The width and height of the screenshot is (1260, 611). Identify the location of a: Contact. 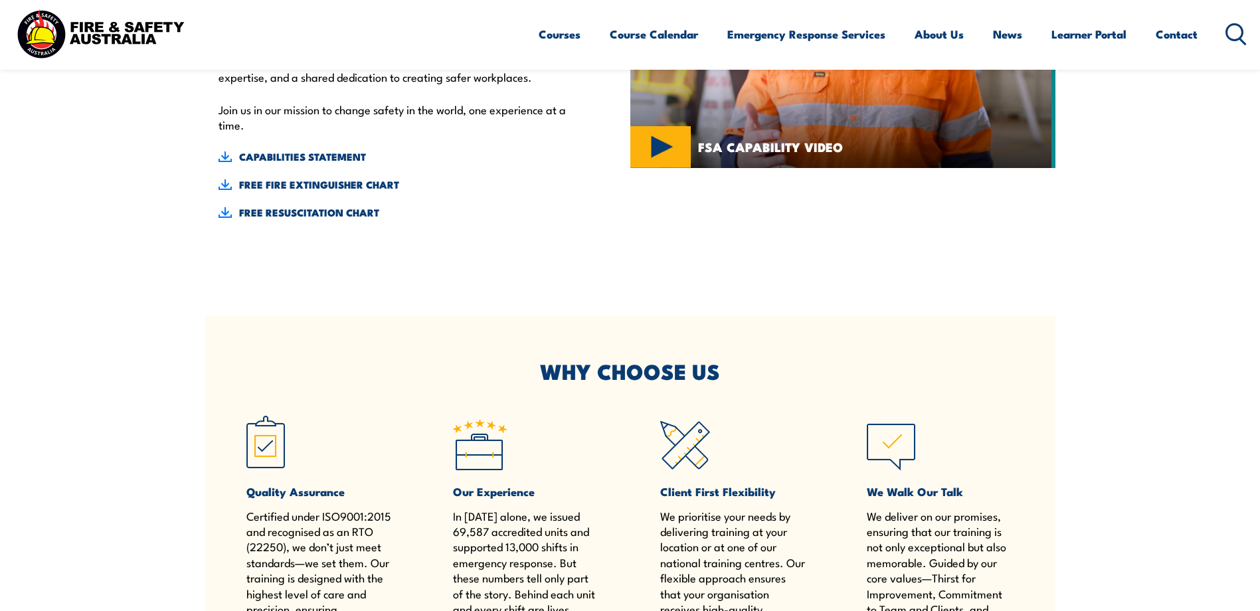
(1177, 34).